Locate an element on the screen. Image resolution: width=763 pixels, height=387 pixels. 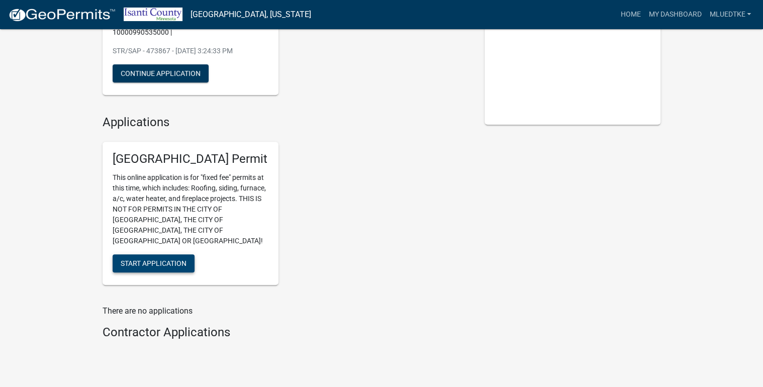
p: This online application is for "fixed fee" permits at this time, which includes: Roofing, siding,... is located at coordinates (191, 209).